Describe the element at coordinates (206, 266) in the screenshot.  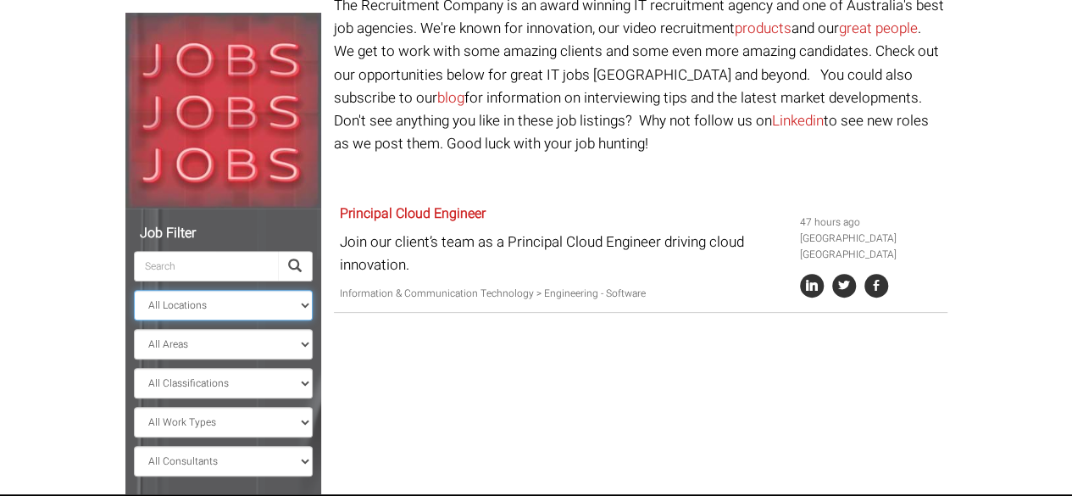
I see `input: Search` at that location.